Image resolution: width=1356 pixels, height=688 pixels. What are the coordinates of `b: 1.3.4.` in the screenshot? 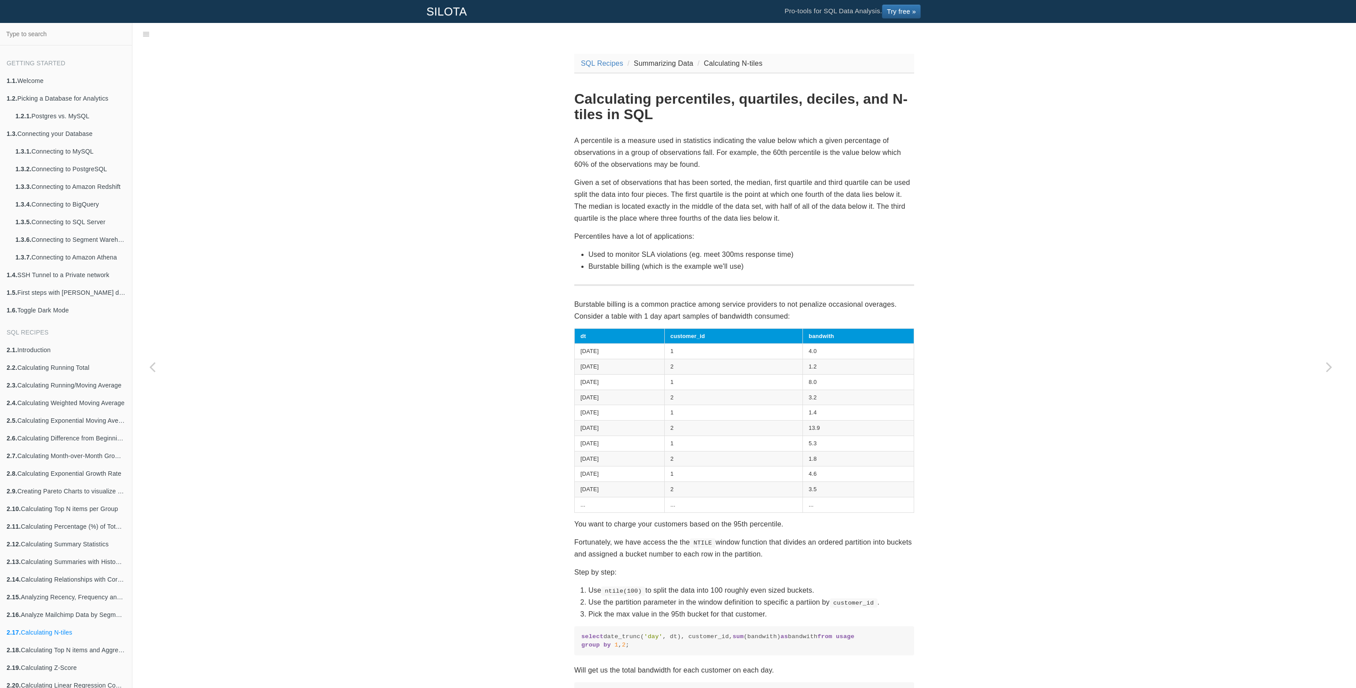 It's located at (23, 204).